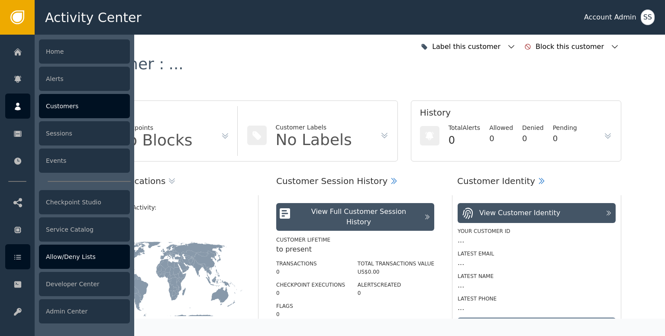 The width and height of the screenshot is (665, 336). What do you see at coordinates (520, 213) in the screenshot?
I see `div: View Customer Identity` at bounding box center [520, 213].